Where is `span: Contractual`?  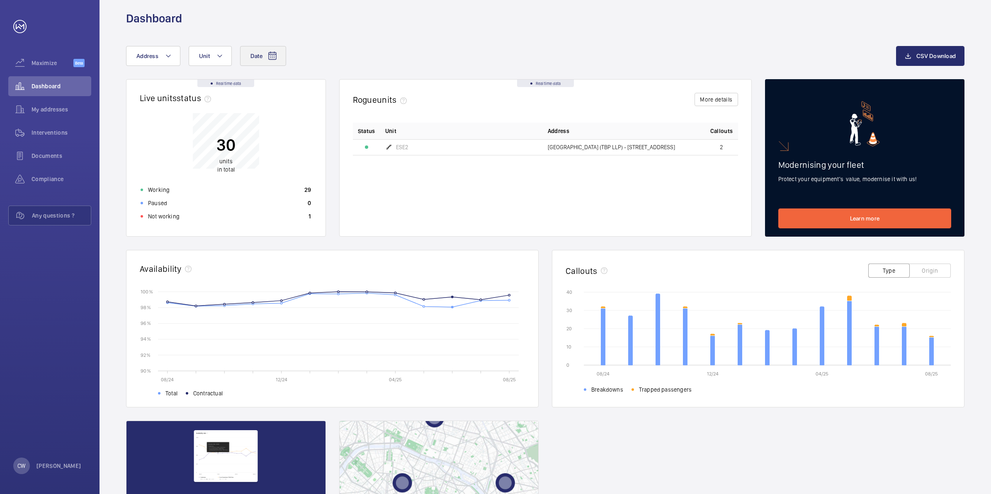
span: Contractual is located at coordinates (208, 394).